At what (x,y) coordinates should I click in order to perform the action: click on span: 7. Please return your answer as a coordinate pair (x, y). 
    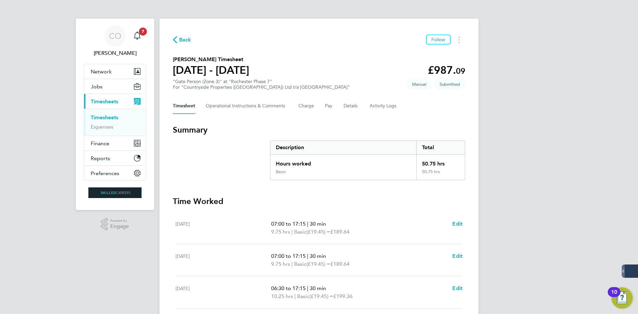
    Looking at the image, I should click on (143, 32).